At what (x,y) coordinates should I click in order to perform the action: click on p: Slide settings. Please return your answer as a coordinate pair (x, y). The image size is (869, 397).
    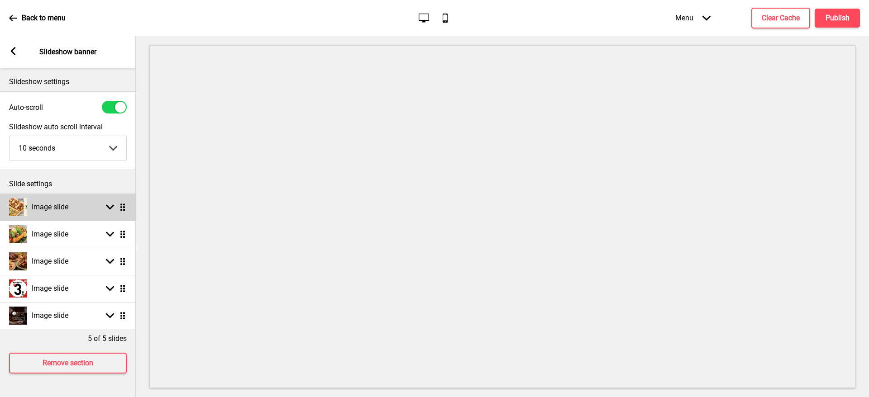
    Looking at the image, I should click on (68, 184).